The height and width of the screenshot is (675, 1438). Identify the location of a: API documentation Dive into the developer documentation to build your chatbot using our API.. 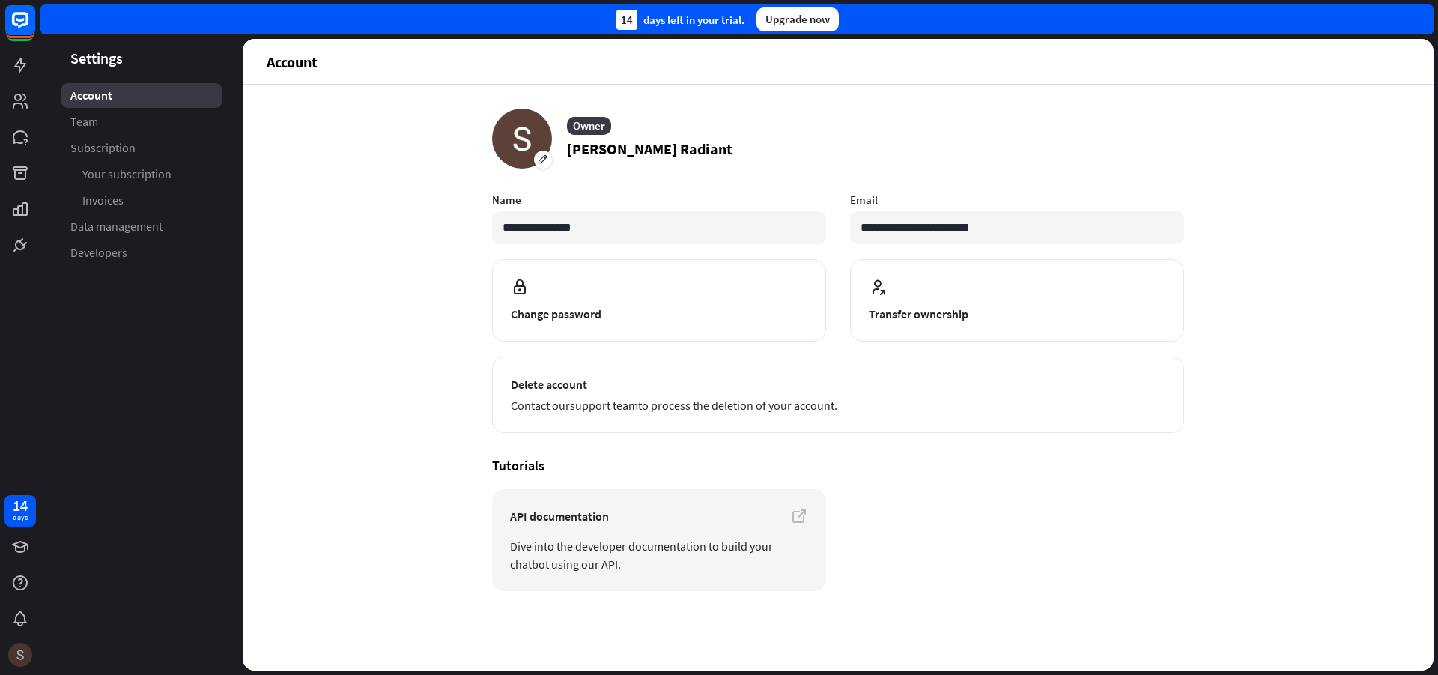
(659, 540).